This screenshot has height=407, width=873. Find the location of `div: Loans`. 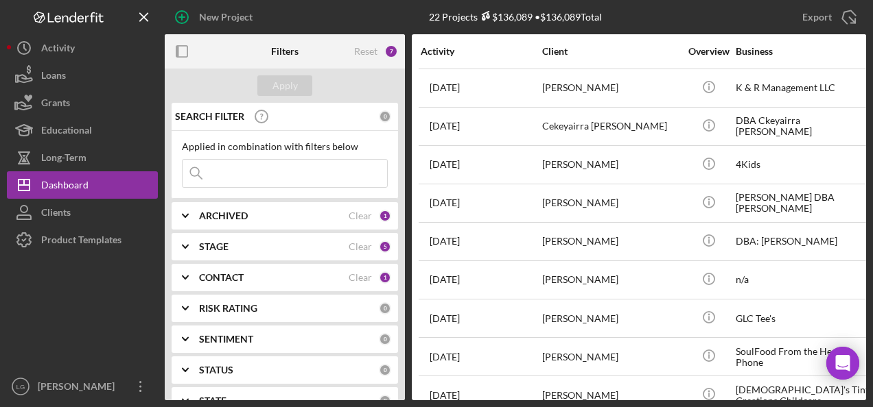

div: Loans is located at coordinates (54, 77).